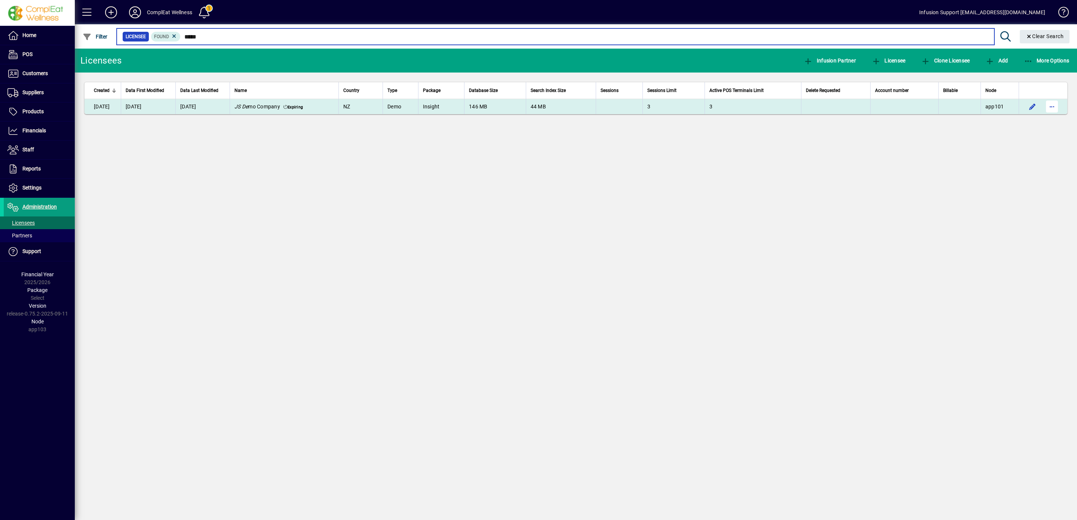 The image size is (1077, 520). I want to click on div: Sessions, so click(620, 91).